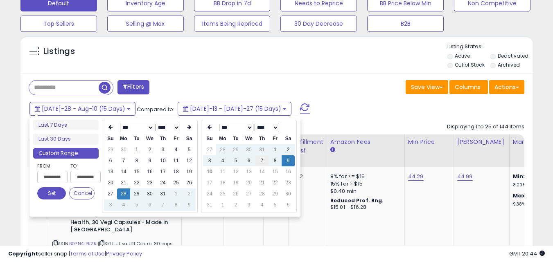 This screenshot has width=553, height=262. I want to click on td: 15, so click(275, 172).